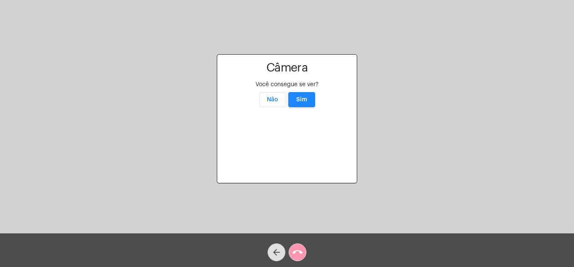 The image size is (574, 267). What do you see at coordinates (272, 100) in the screenshot?
I see `span: Não` at bounding box center [272, 100].